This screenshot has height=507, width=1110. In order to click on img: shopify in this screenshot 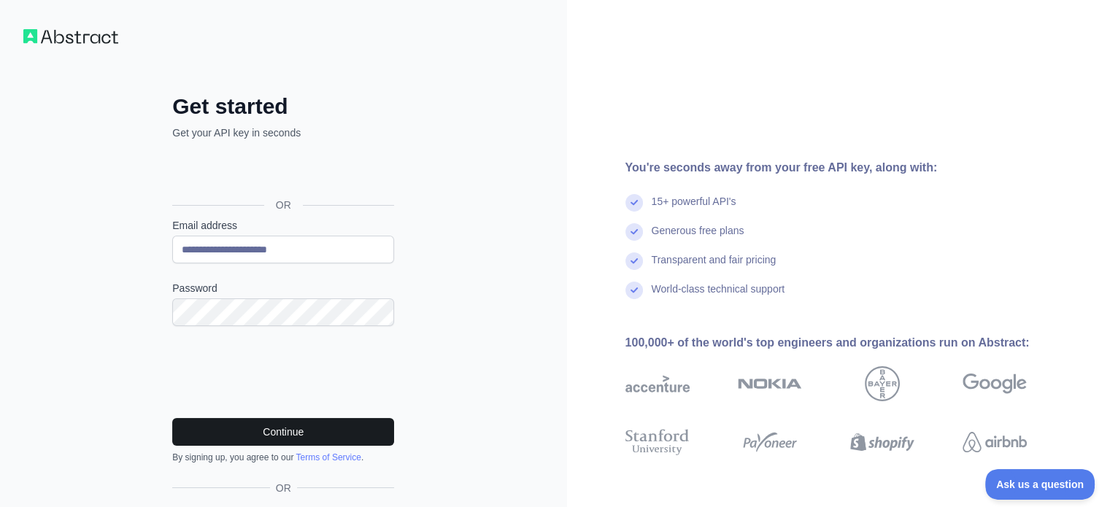, I will do `click(883, 442)`.